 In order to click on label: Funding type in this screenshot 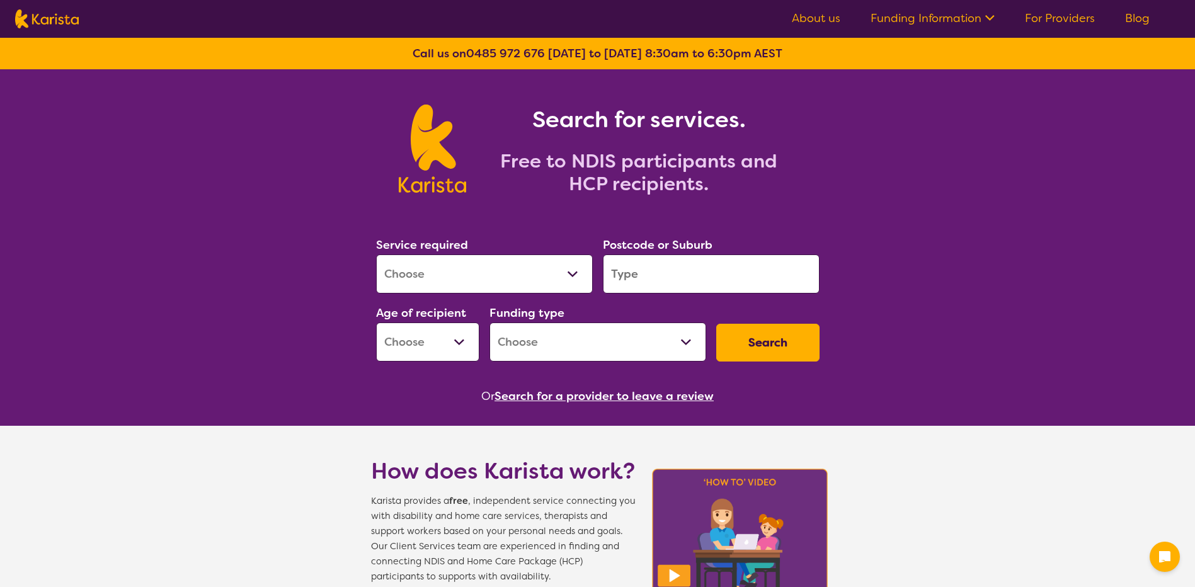, I will do `click(527, 313)`.